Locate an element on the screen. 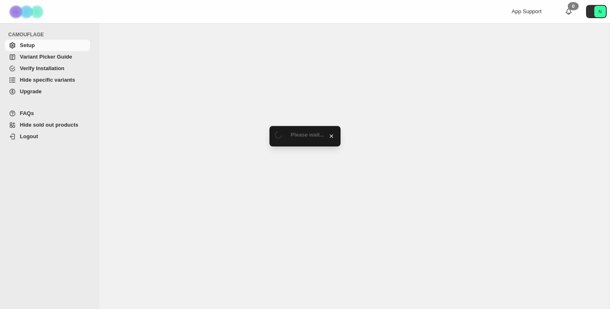 The image size is (610, 309). span: Setup is located at coordinates (27, 45).